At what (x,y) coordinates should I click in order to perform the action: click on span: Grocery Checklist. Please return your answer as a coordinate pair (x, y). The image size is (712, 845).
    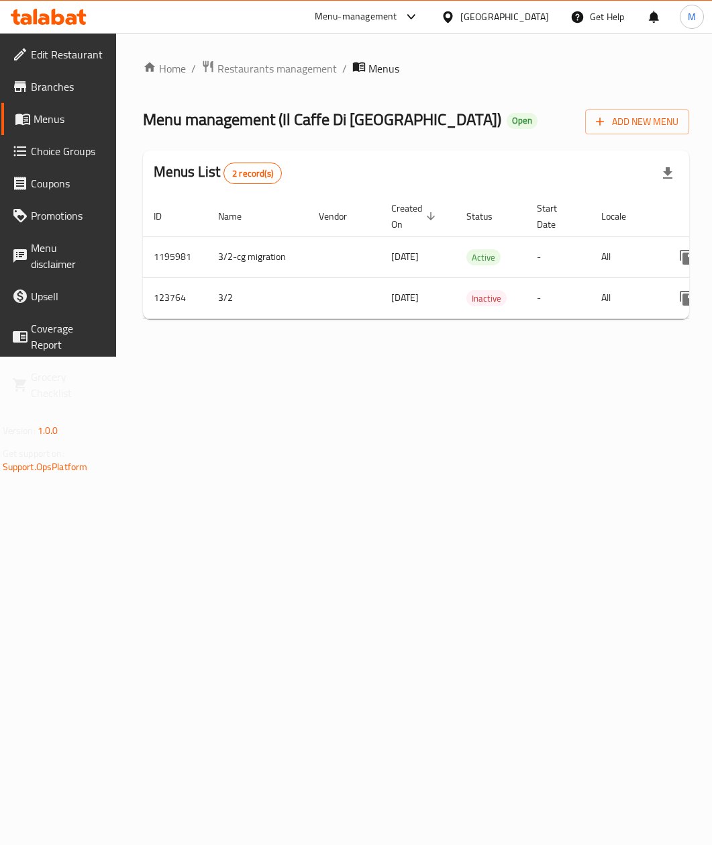
    Looking at the image, I should click on (67, 385).